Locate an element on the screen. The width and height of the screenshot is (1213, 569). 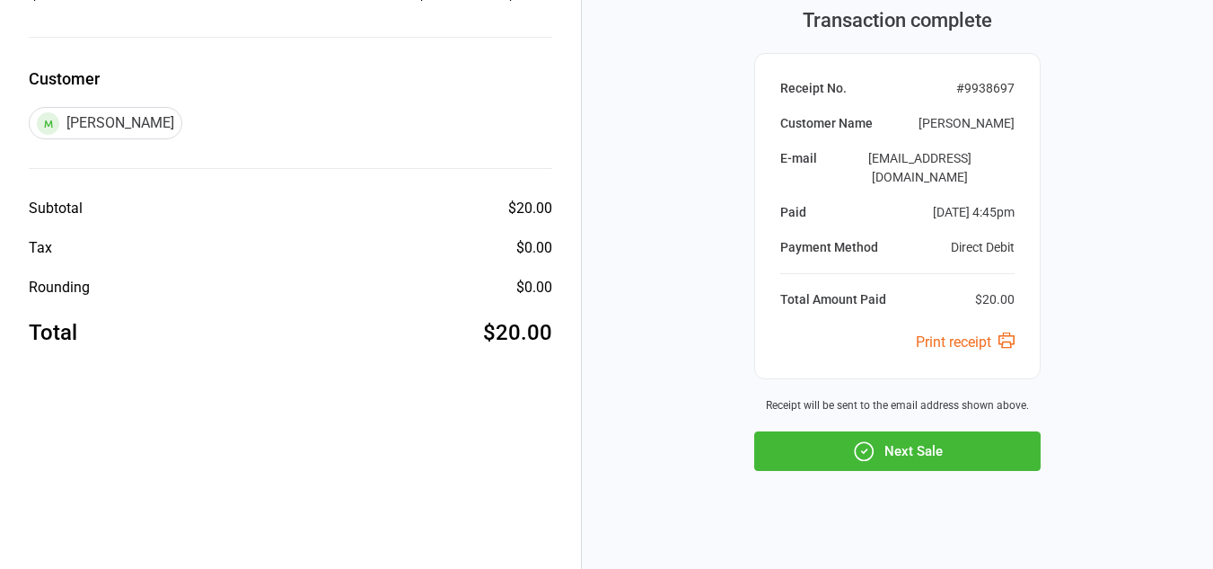
div: Tax is located at coordinates (40, 248).